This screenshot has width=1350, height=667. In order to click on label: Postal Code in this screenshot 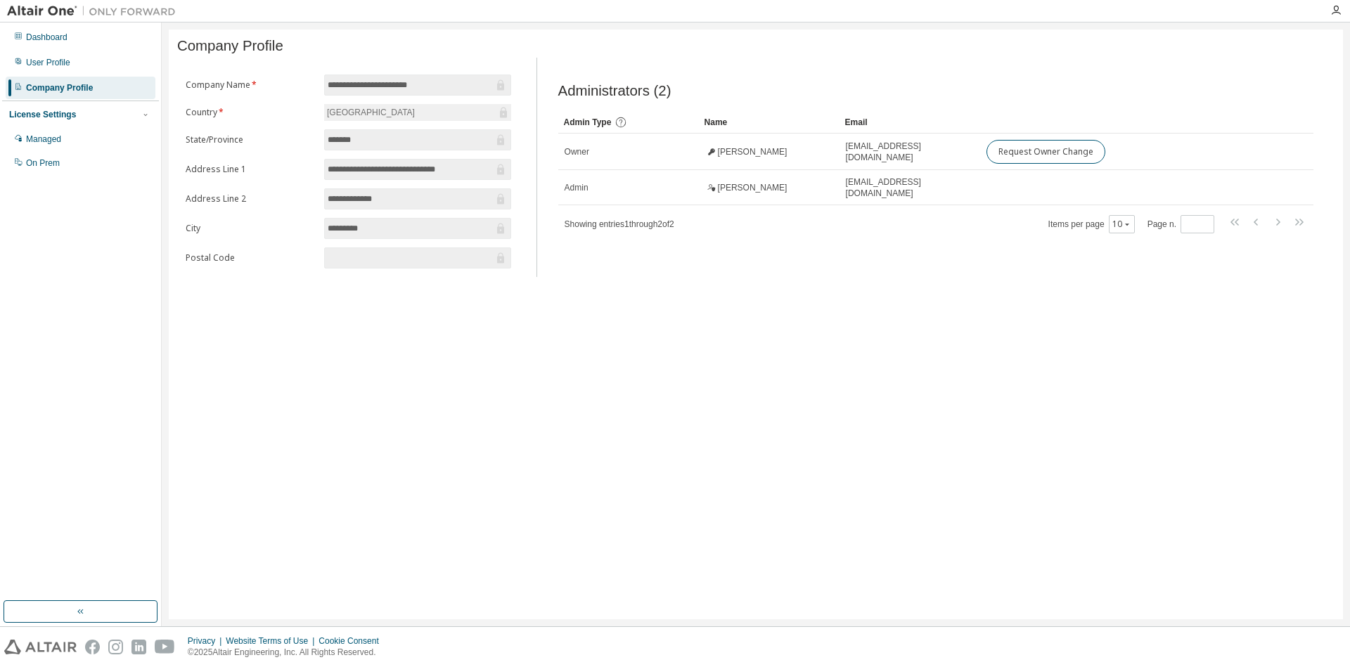, I will do `click(250, 258)`.